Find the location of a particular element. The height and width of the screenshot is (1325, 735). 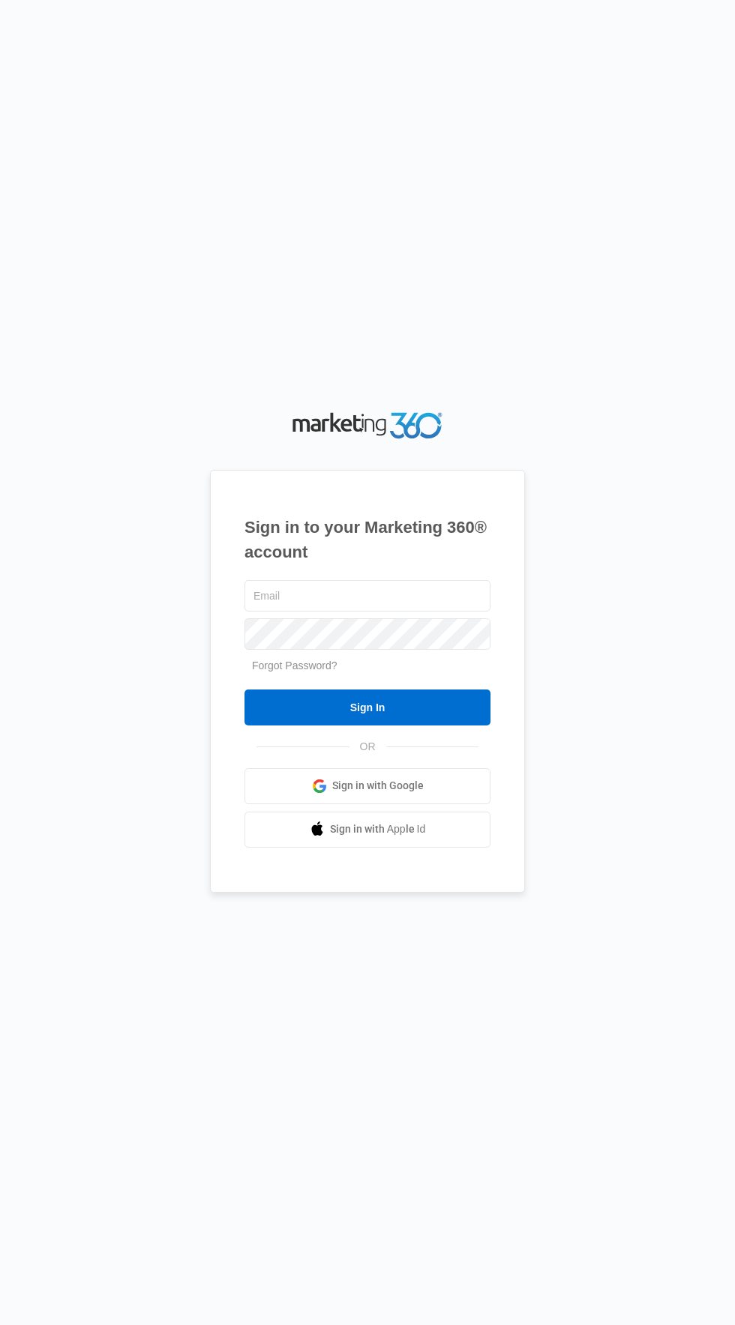

h1: Sign in to your Marketing 360® account is located at coordinates (367, 540).